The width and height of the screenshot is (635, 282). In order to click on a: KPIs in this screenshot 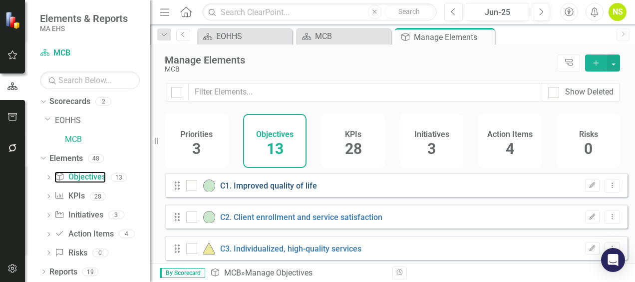, I will do `click(69, 196)`.